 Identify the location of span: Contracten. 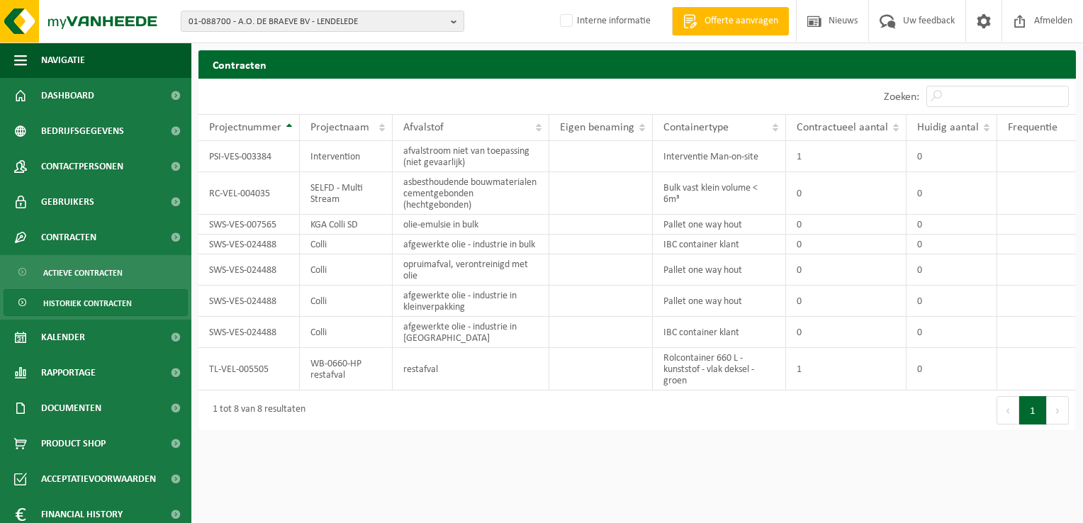
(69, 237).